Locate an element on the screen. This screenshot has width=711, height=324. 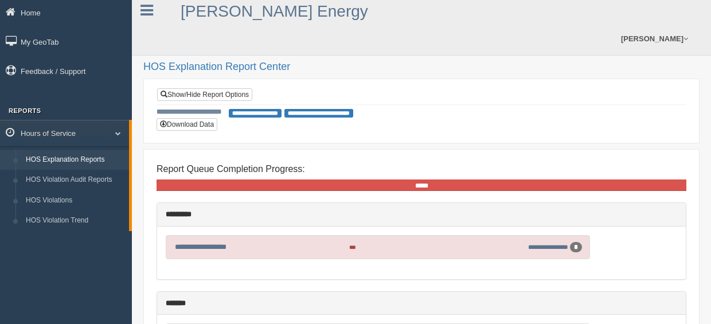
button: Download Data is located at coordinates (187, 124).